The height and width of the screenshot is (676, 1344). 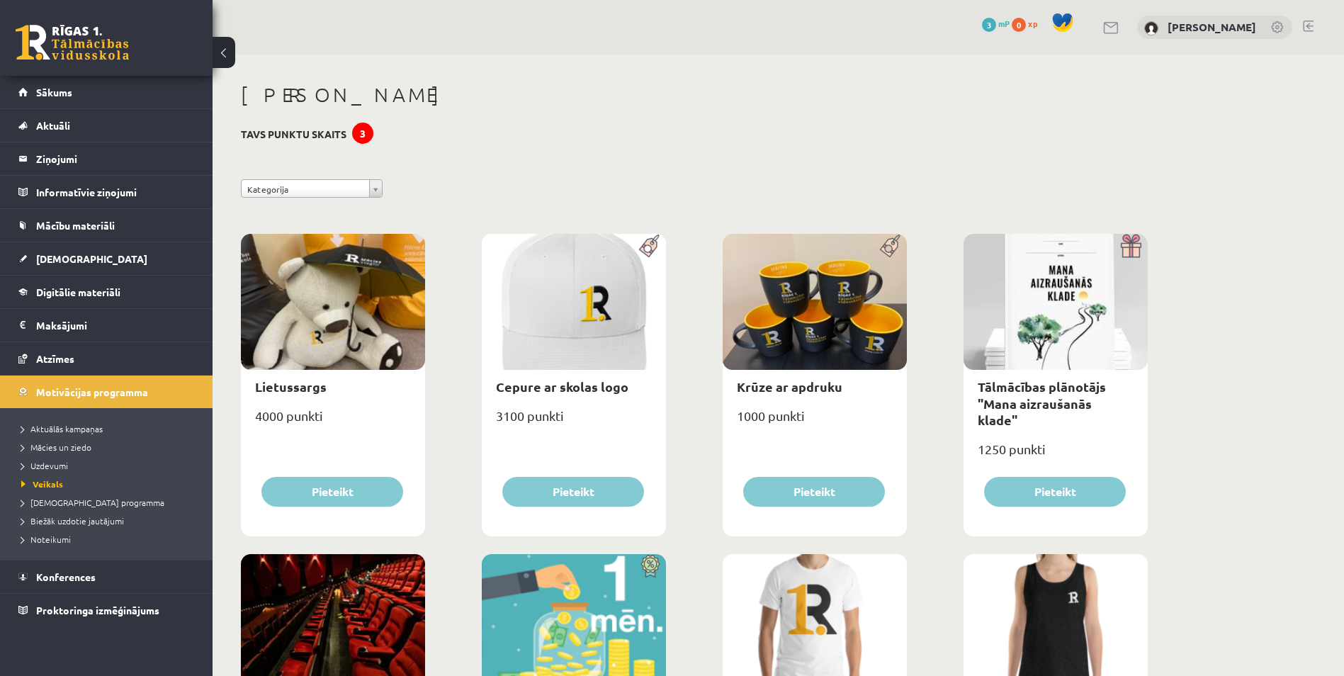 What do you see at coordinates (1041, 403) in the screenshot?
I see `a: Tālmācības plānotājs "Mana aizraušanās klade"` at bounding box center [1041, 403].